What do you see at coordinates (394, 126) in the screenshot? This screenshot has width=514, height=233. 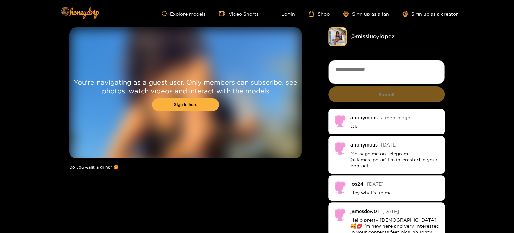 I see `p: Ok` at bounding box center [394, 126].